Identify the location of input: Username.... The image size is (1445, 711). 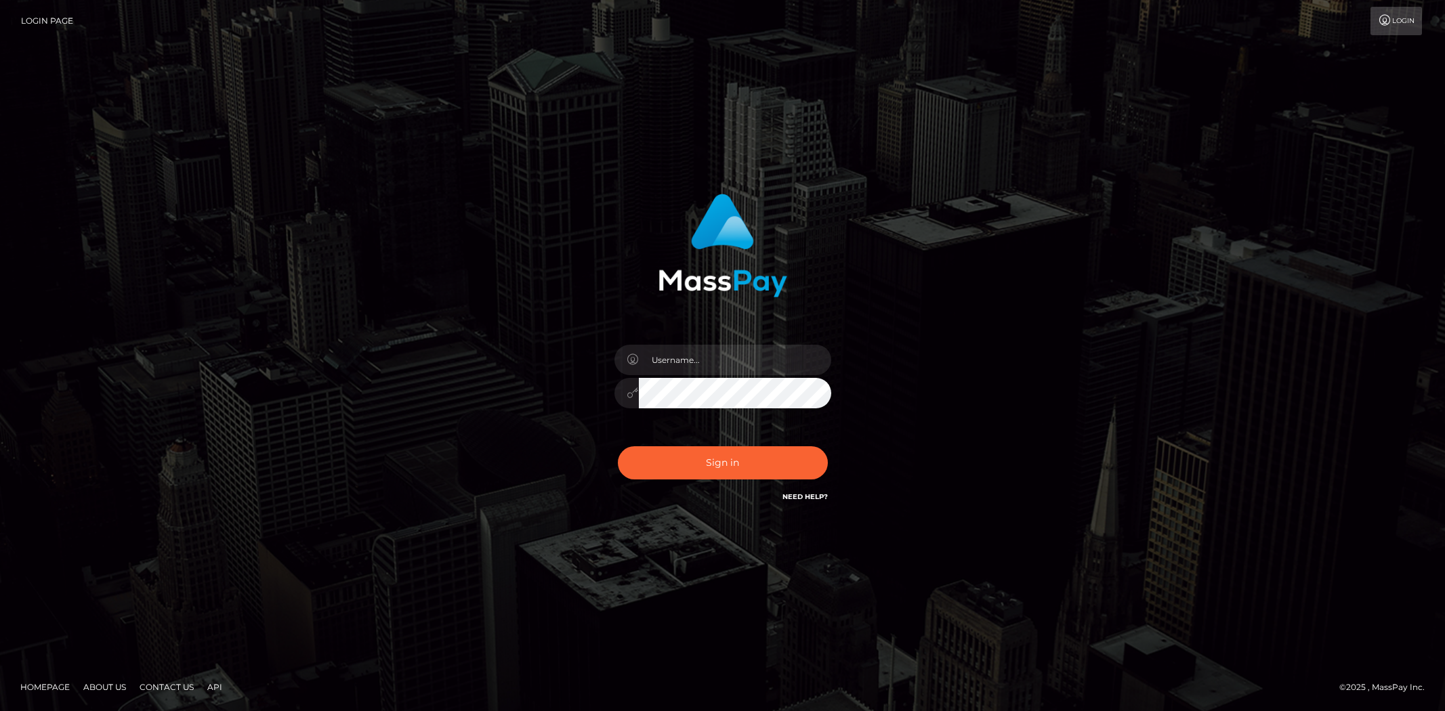
(735, 360).